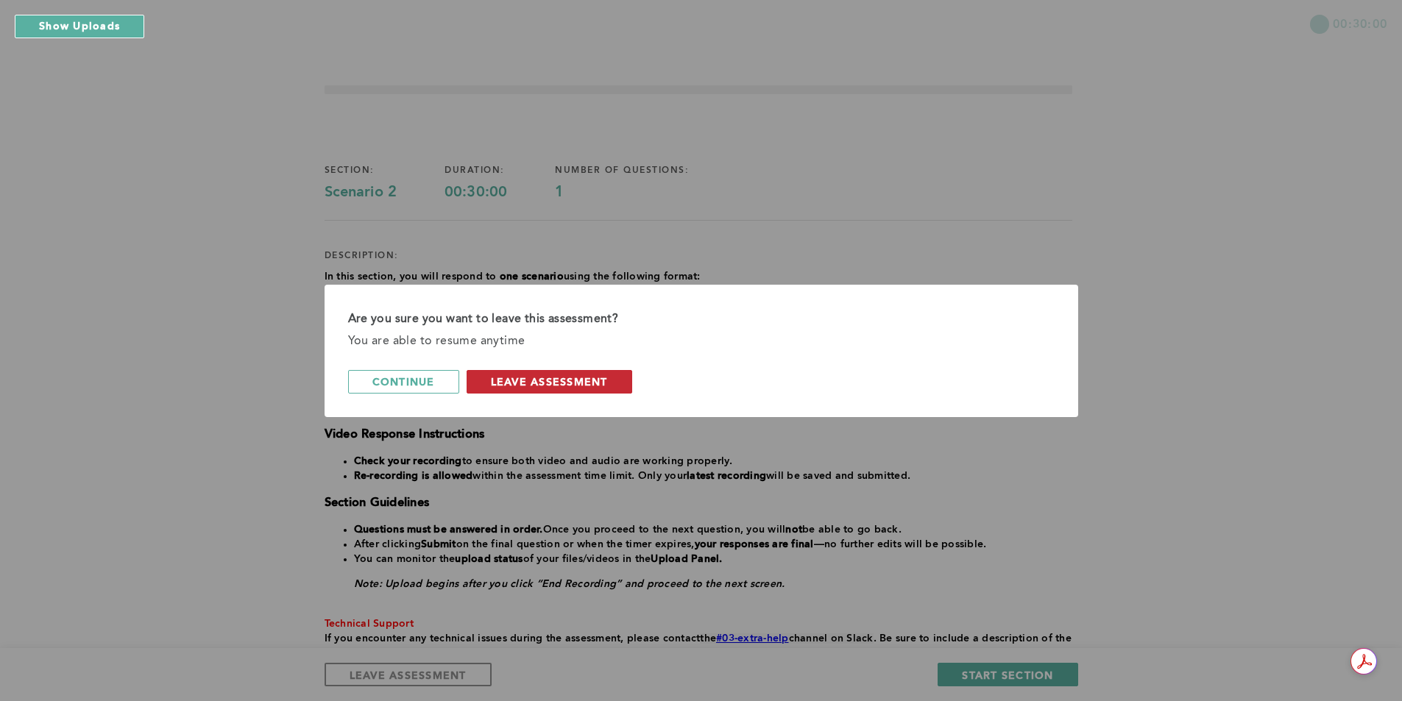 The height and width of the screenshot is (701, 1402). I want to click on button: leave assessment, so click(549, 382).